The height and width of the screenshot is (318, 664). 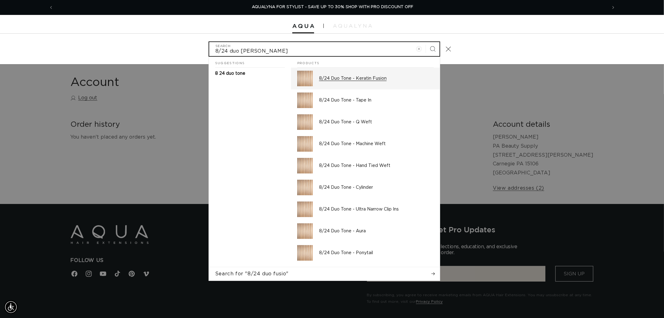 What do you see at coordinates (230, 73) in the screenshot?
I see `span: 8 24 duo tone` at bounding box center [230, 73].